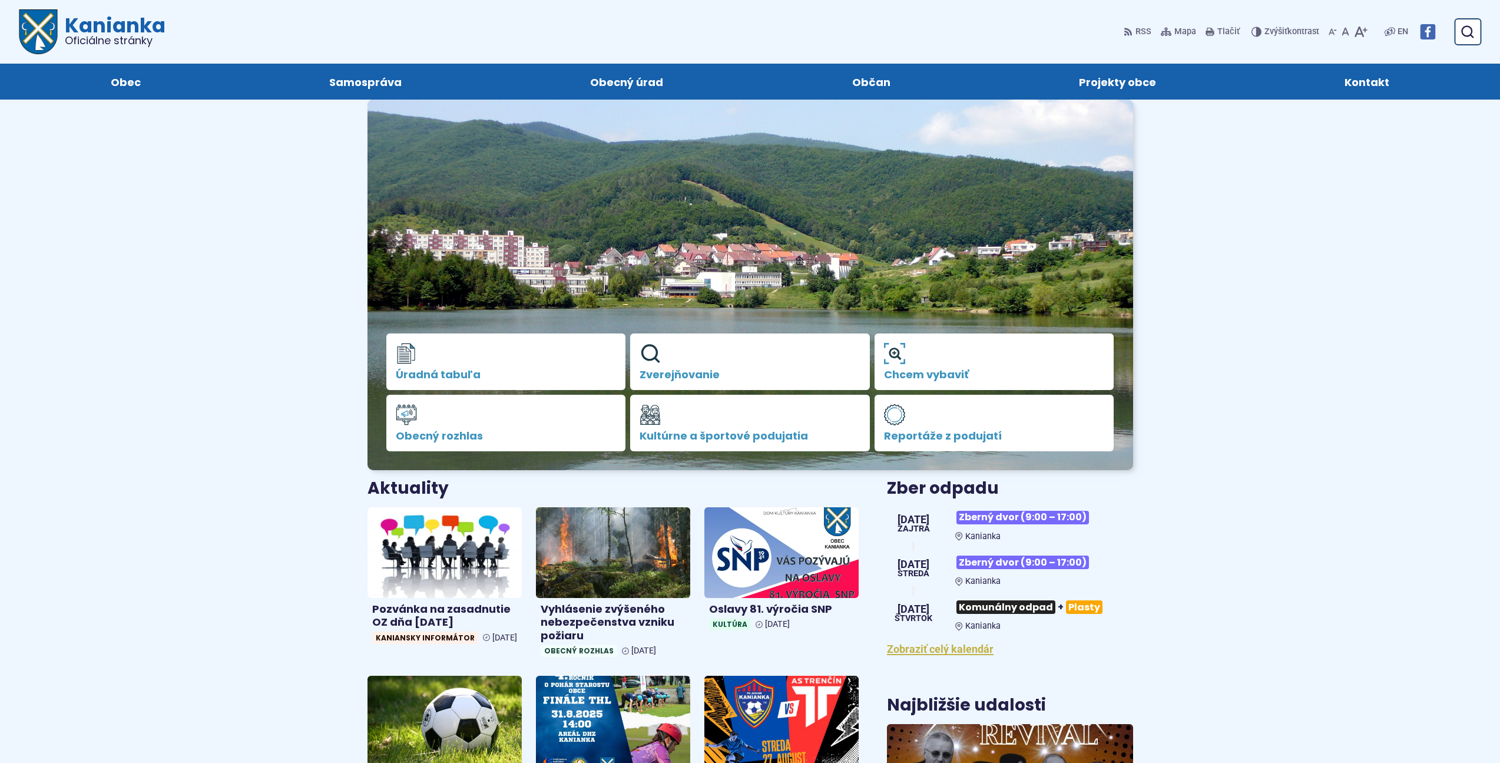 This screenshot has width=1500, height=763. I want to click on span: RSS, so click(1143, 32).